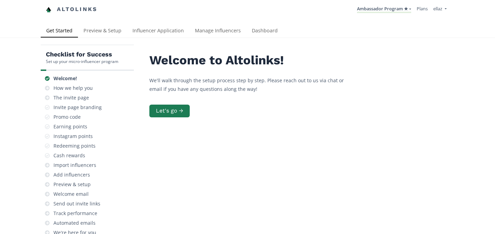  I want to click on div: Cash rewards, so click(69, 156).